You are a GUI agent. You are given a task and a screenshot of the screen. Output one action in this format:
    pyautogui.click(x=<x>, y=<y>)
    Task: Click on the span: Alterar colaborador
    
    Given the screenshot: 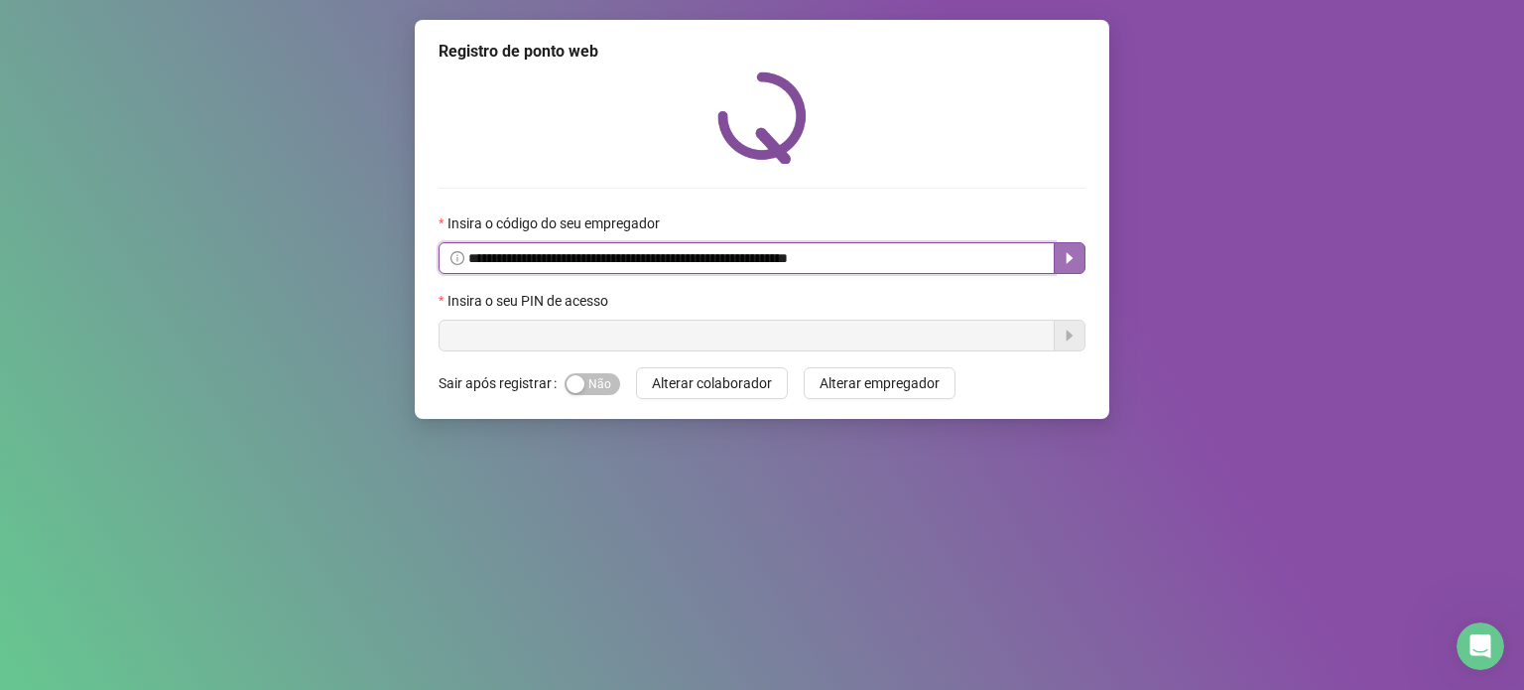 What is the action you would take?
    pyautogui.click(x=712, y=383)
    